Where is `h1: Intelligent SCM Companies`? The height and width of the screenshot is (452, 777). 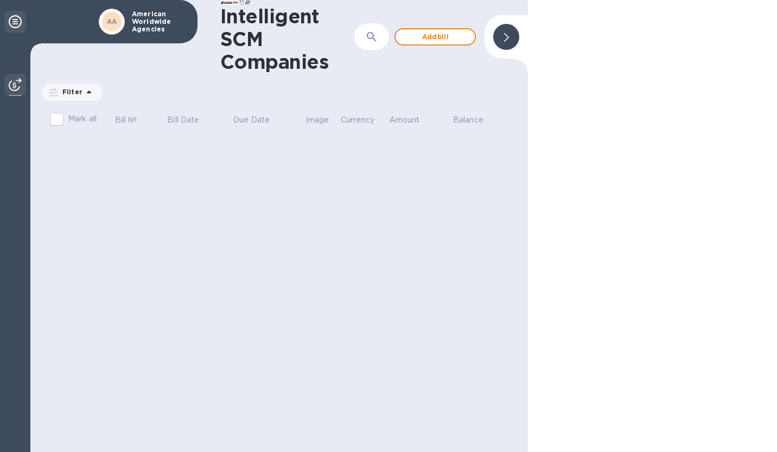
h1: Intelligent SCM Companies is located at coordinates (287, 39).